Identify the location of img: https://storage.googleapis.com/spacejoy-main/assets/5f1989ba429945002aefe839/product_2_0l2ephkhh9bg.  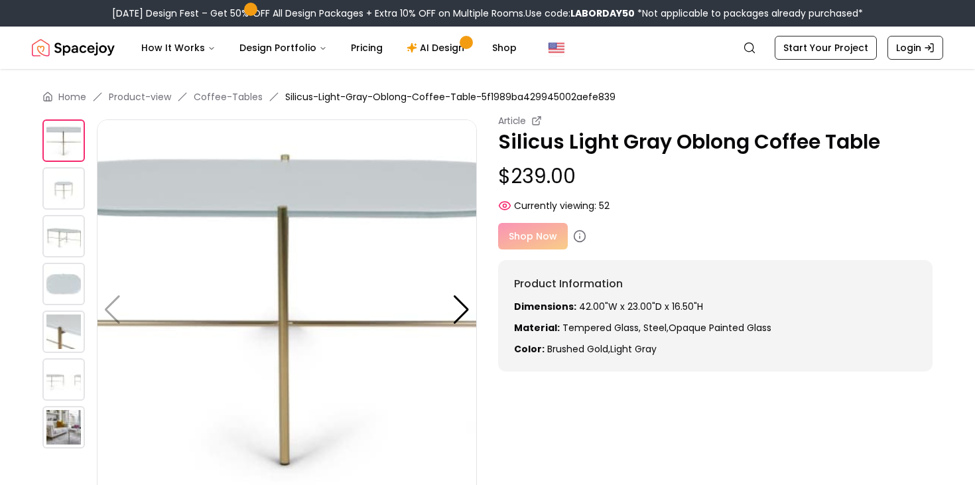
(64, 236).